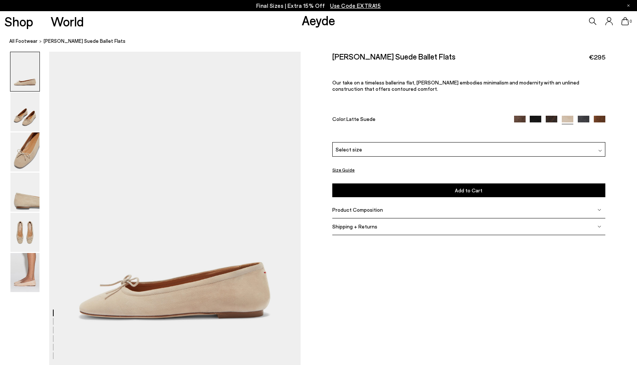 The width and height of the screenshot is (637, 365). I want to click on span: €295, so click(597, 57).